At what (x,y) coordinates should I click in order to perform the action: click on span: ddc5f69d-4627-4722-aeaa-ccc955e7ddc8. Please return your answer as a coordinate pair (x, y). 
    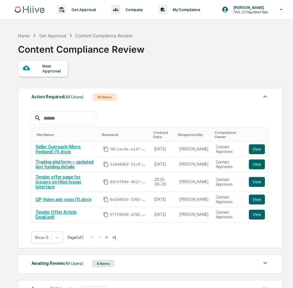
    Looking at the image, I should click on (128, 182).